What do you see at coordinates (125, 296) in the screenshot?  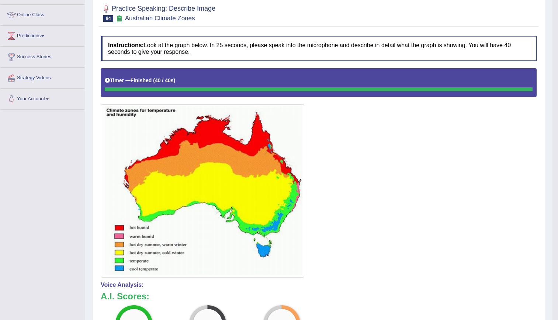 I see `b: A.I. Scores:` at bounding box center [125, 296].